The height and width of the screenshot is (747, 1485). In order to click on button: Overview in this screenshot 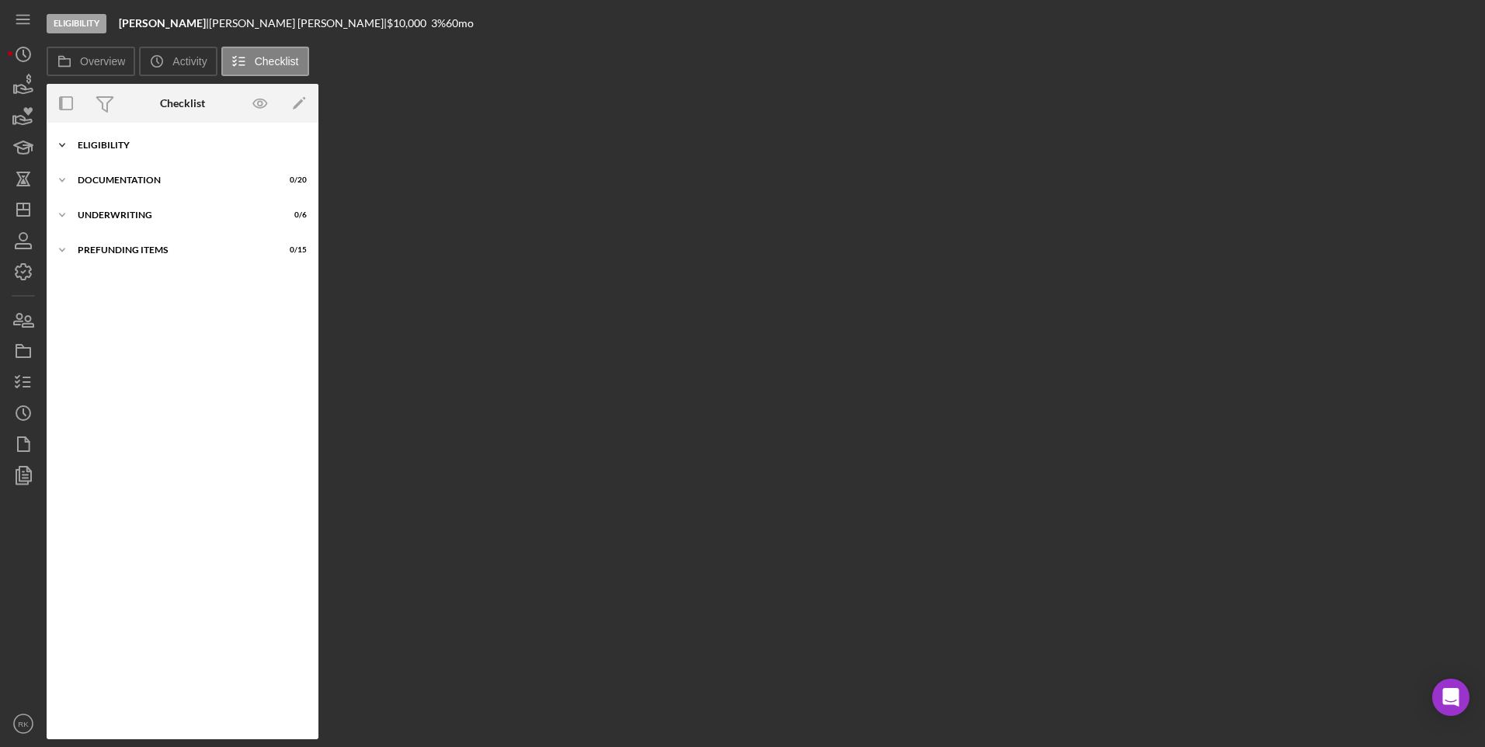, I will do `click(91, 61)`.